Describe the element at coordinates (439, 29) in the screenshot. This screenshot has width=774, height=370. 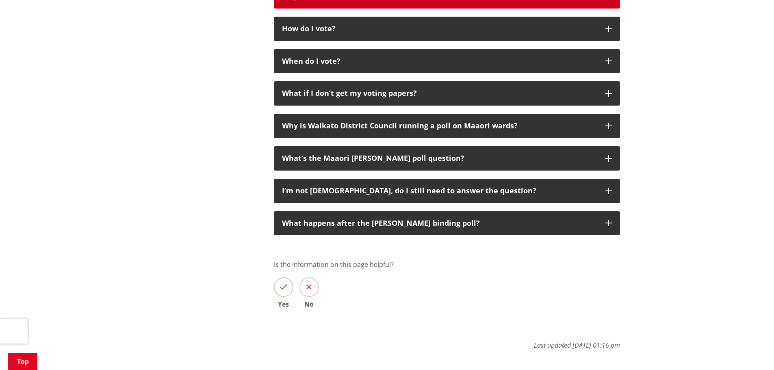
I see `div: How do I vote?` at that location.